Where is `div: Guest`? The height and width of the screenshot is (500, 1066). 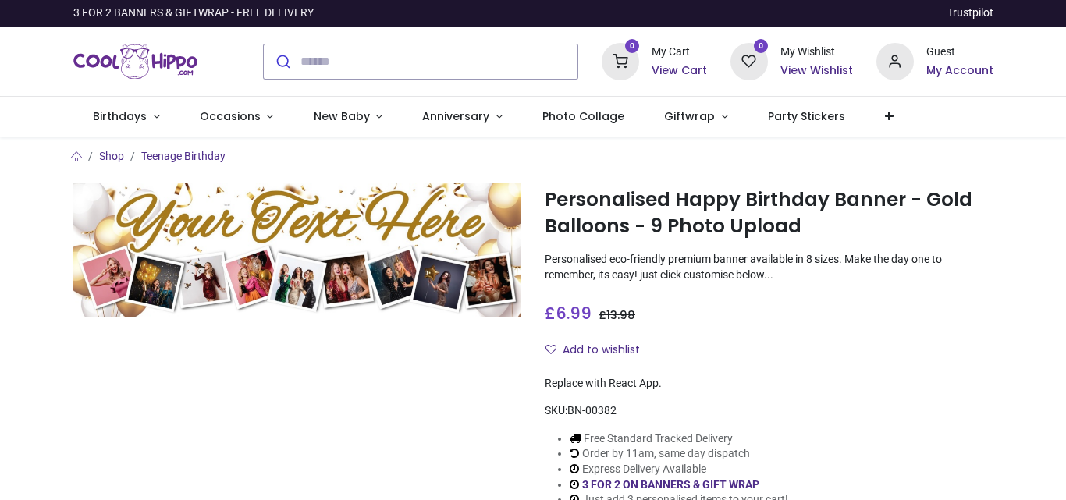 div: Guest is located at coordinates (960, 52).